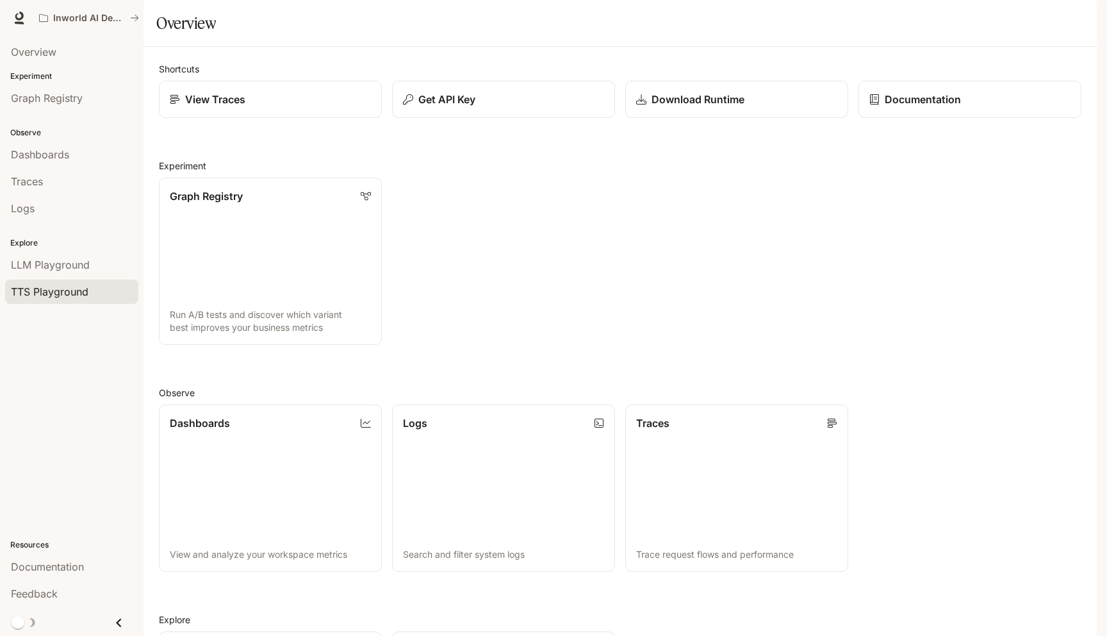 The height and width of the screenshot is (636, 1107). I want to click on h2: Explore, so click(620, 619).